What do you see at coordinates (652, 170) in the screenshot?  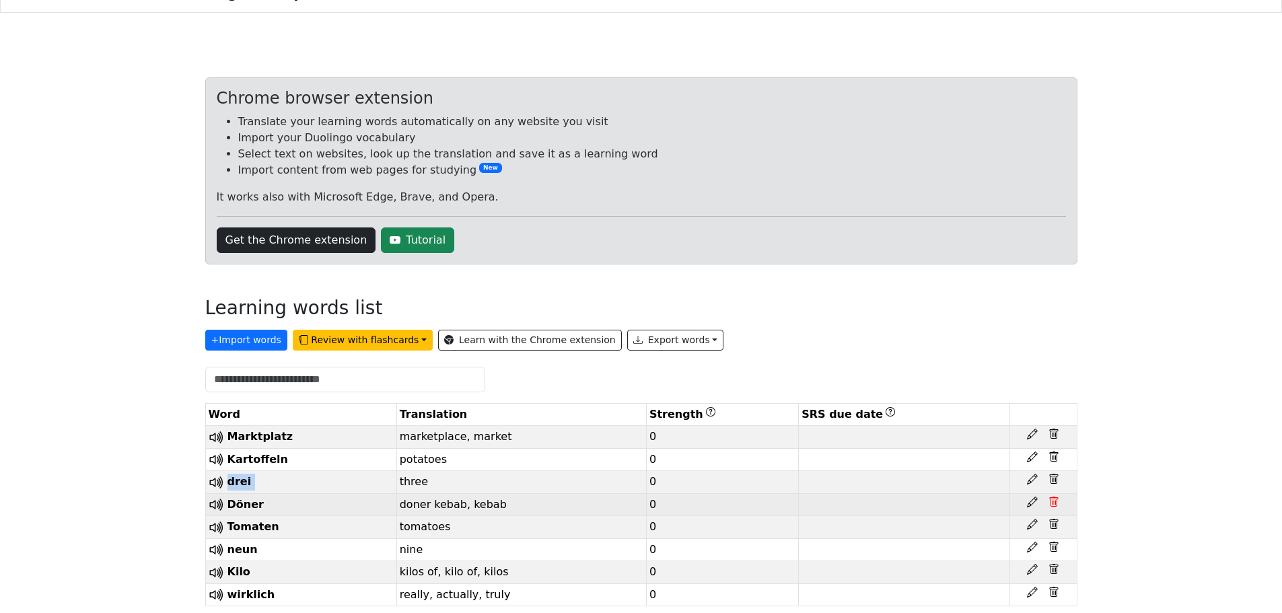 I see `li: Import content from web pages for studying` at bounding box center [652, 170].